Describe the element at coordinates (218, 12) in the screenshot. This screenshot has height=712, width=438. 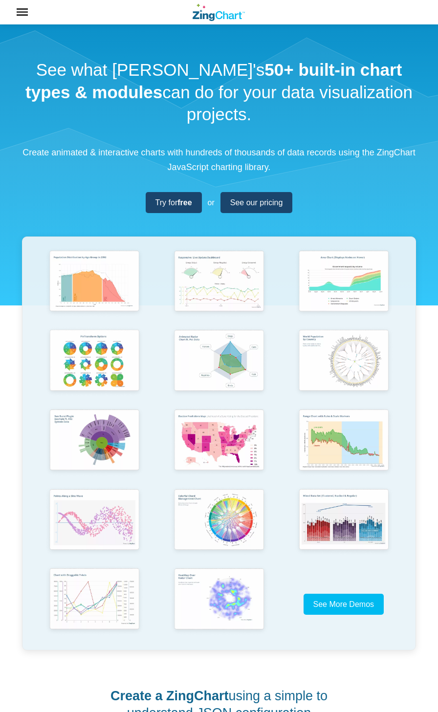
I see `a: ZingChart Logo. Click to return to the homepage` at that location.